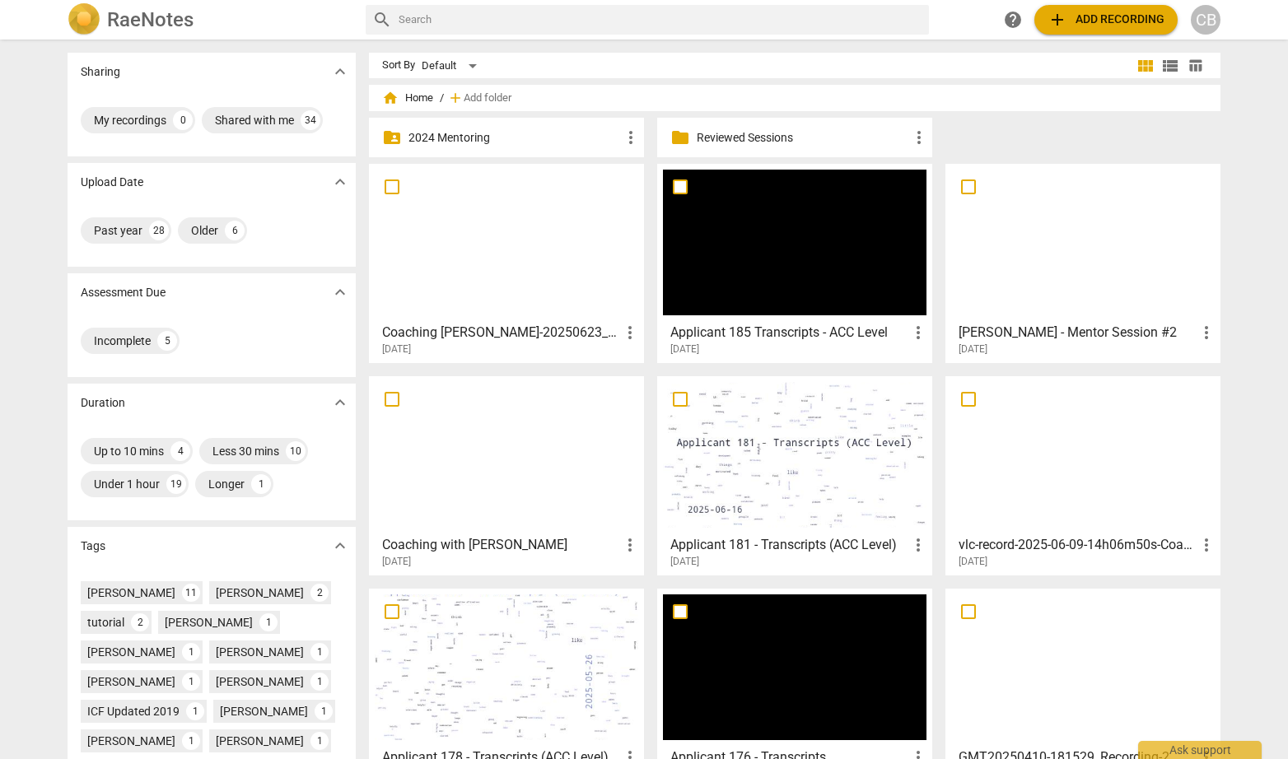 This screenshot has width=1288, height=759. Describe the element at coordinates (501, 545) in the screenshot. I see `h3: Coaching with Heather` at that location.